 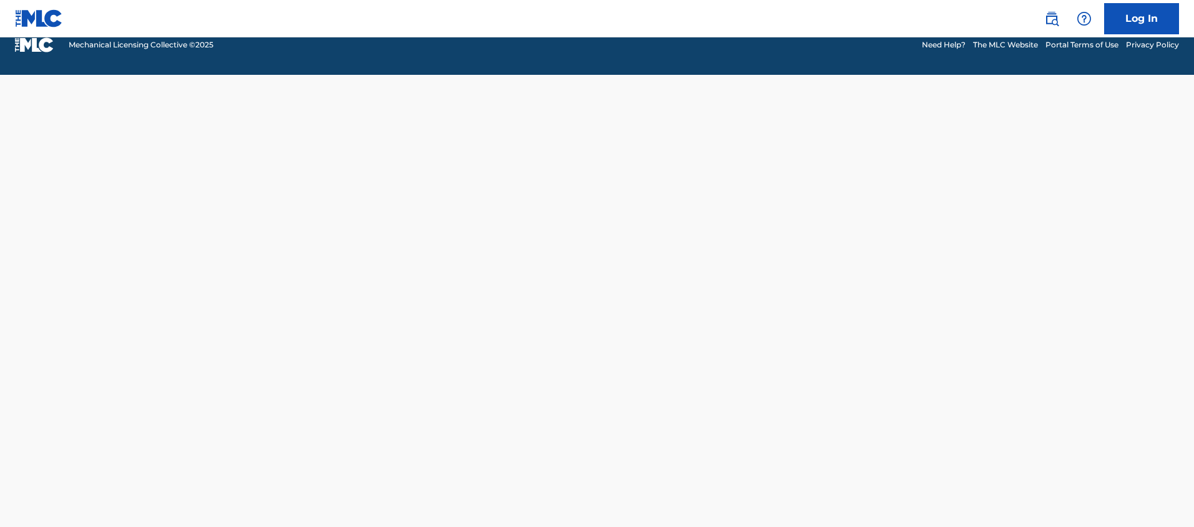 I want to click on img: MLC Logo, so click(x=39, y=18).